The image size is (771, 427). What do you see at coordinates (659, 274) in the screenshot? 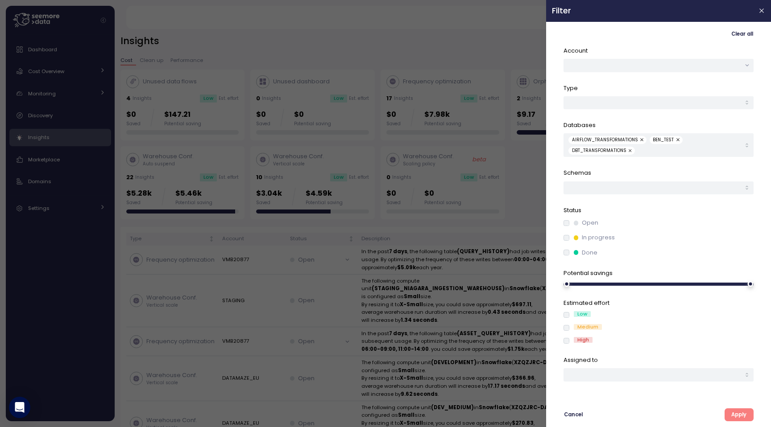
I see `p: Potential savings` at bounding box center [659, 274].